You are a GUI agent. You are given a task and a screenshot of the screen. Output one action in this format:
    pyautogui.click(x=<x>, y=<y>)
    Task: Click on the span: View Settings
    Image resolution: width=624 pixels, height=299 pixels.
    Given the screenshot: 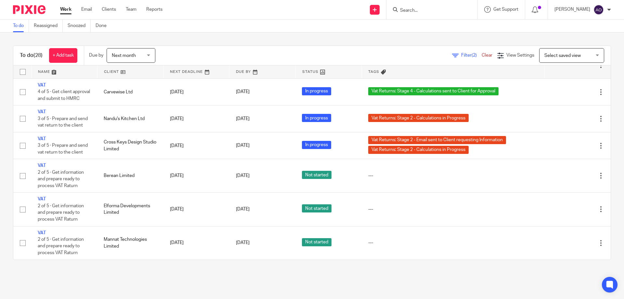 What is the action you would take?
    pyautogui.click(x=521, y=55)
    